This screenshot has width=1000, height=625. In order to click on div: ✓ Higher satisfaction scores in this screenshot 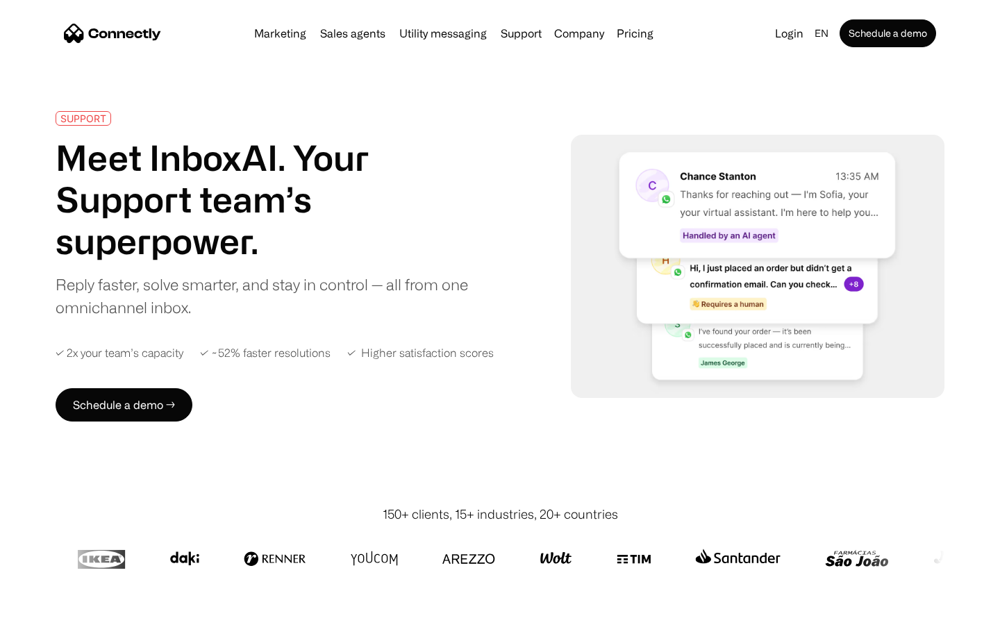, I will do `click(420, 353)`.